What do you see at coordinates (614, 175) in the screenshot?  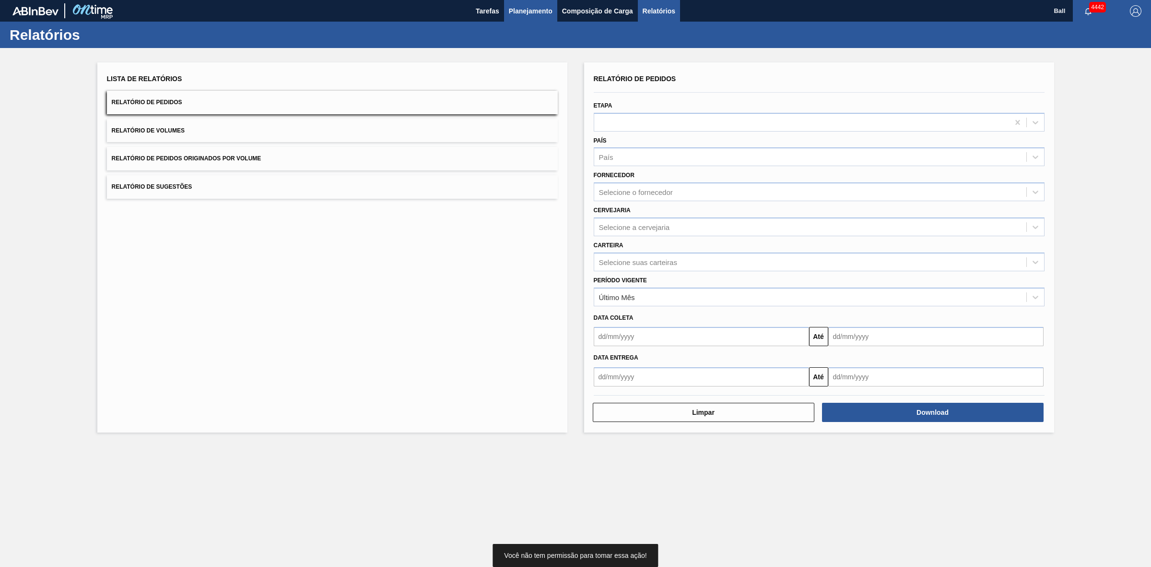 I see `label: Fornecedor` at bounding box center [614, 175].